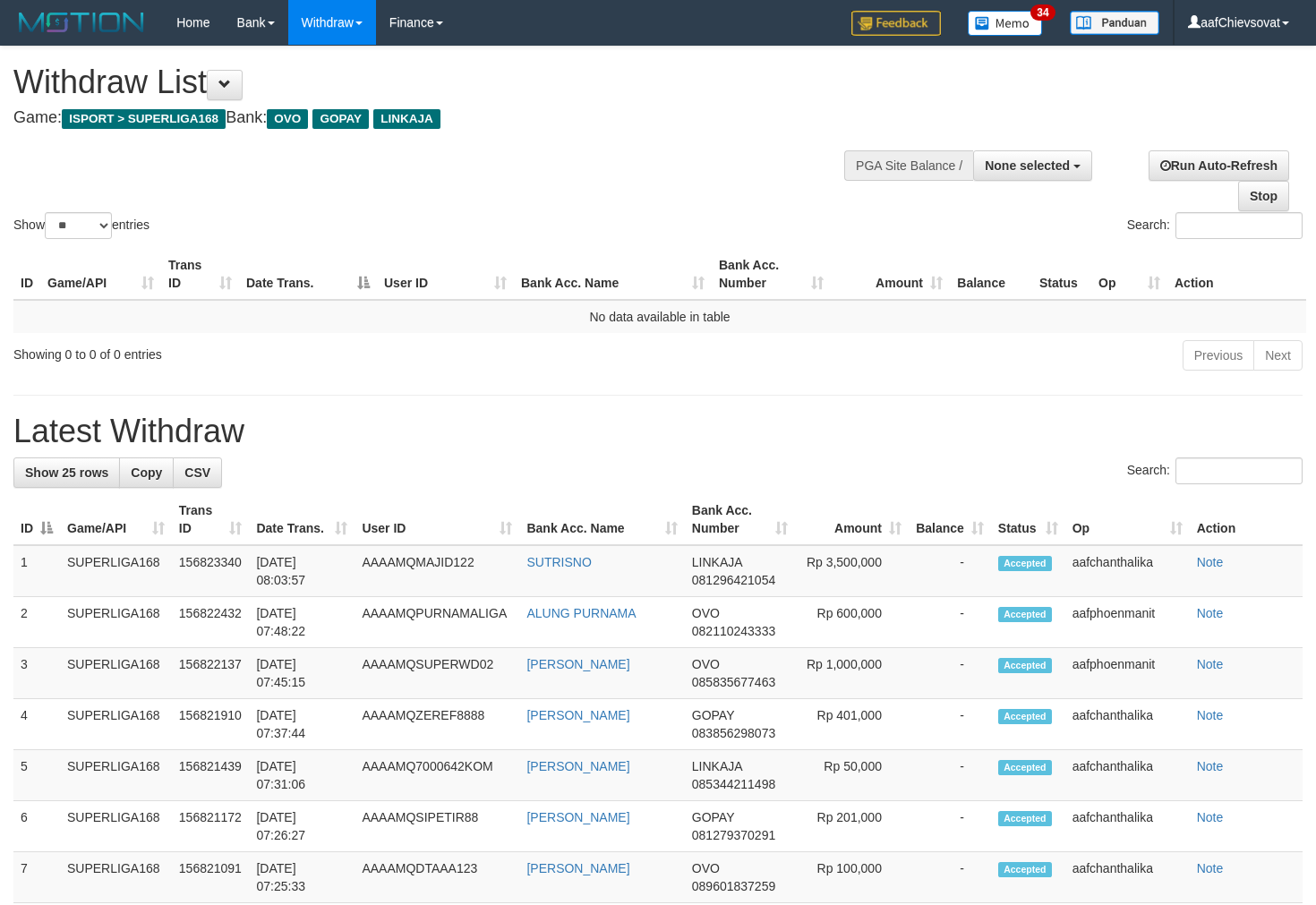  I want to click on th: Status: activate to sort column ascending, so click(1027, 519).